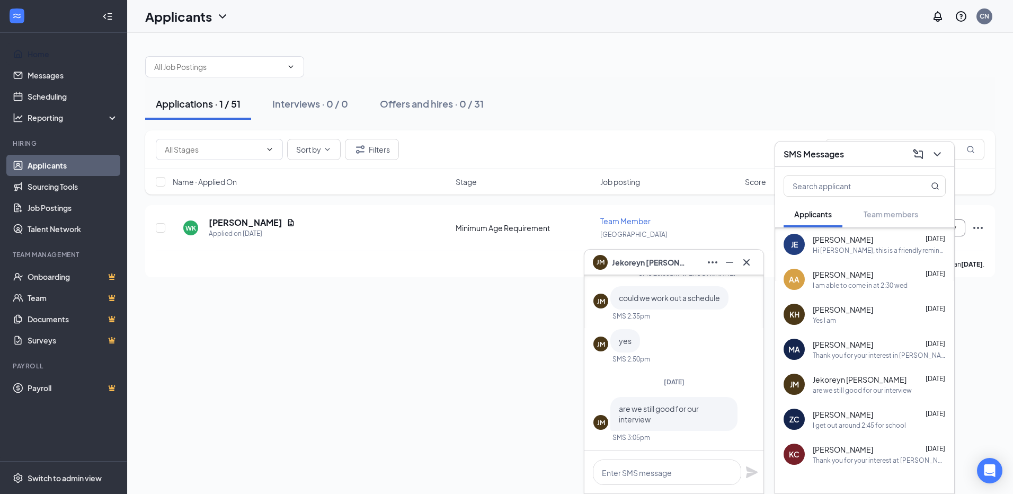  What do you see at coordinates (961, 16) in the screenshot?
I see `svg: QuestionInfo` at bounding box center [961, 16].